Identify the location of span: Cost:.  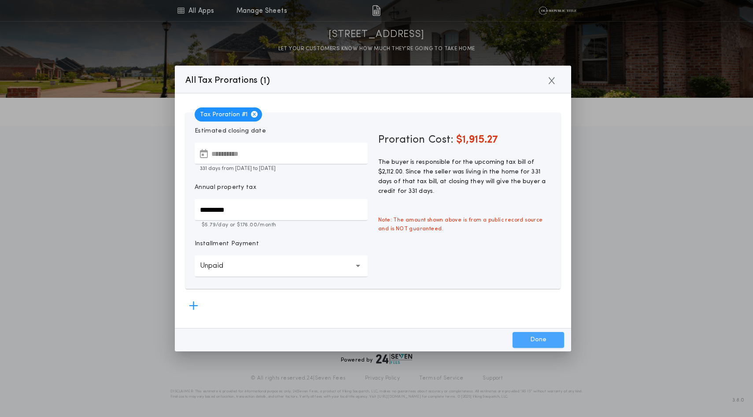
(441, 140).